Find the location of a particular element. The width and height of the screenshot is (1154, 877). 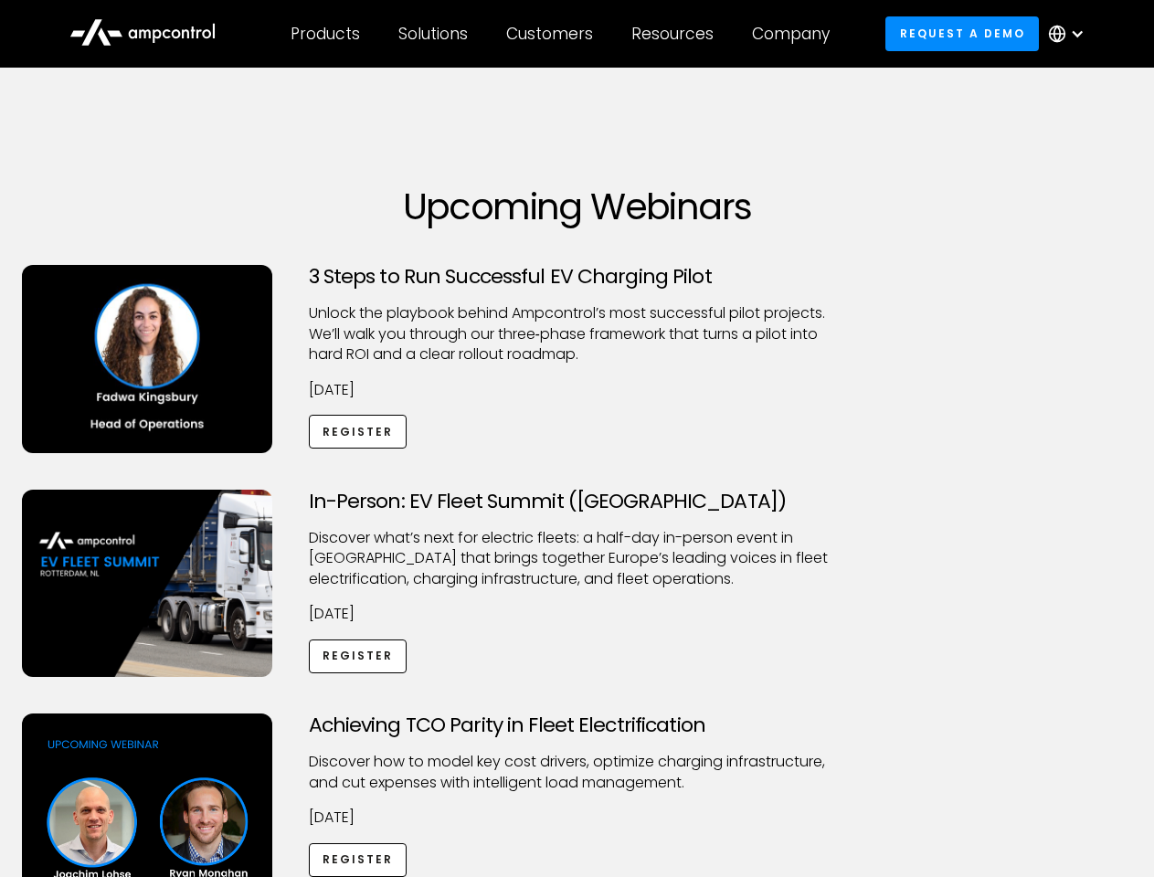

div: Solutions is located at coordinates (433, 34).